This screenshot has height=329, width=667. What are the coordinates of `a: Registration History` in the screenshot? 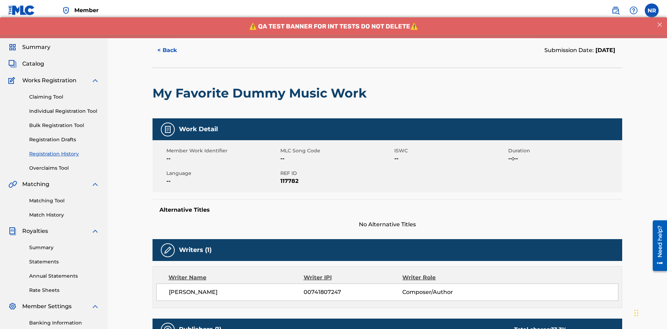 It's located at (64, 154).